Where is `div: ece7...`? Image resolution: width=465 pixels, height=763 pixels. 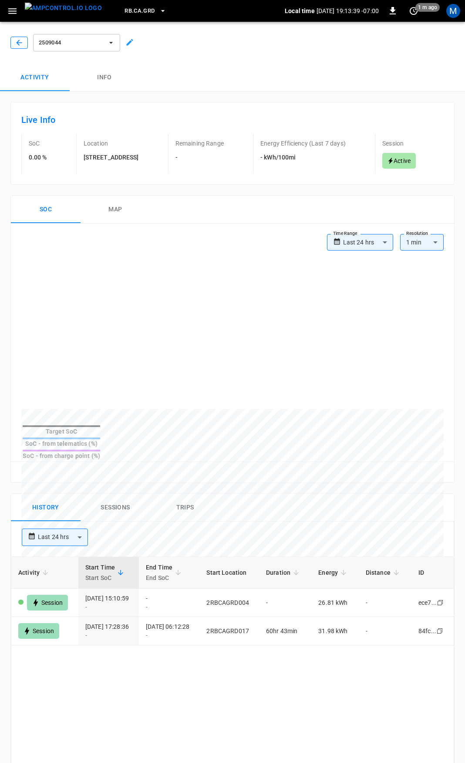 div: ece7... is located at coordinates (428, 603).